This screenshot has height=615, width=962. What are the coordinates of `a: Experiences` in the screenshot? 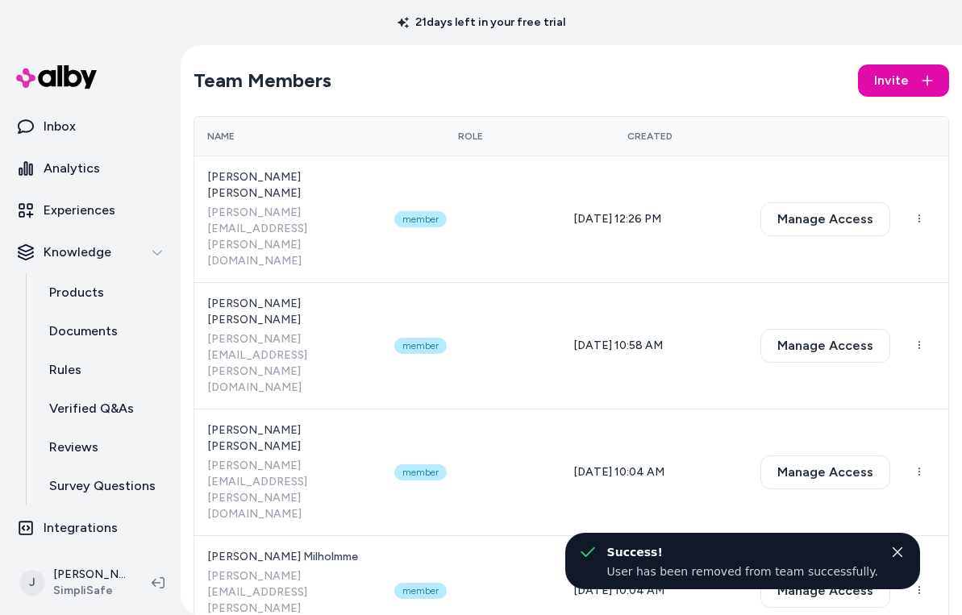 It's located at (90, 211).